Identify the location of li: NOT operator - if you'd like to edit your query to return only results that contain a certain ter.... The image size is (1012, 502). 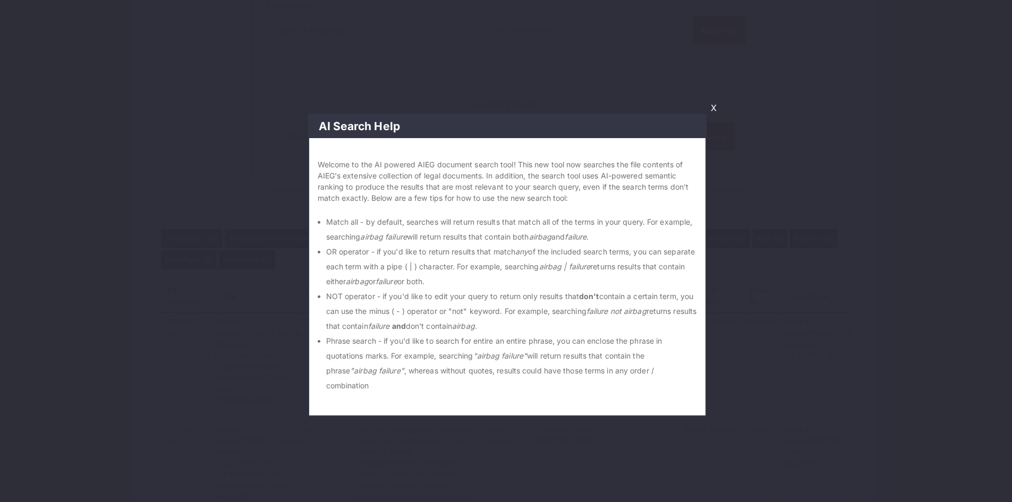
(512, 311).